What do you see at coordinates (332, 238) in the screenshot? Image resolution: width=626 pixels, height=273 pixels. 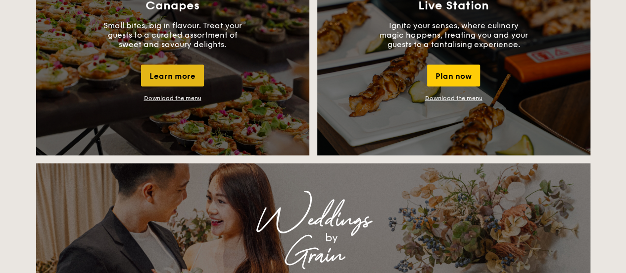 I see `div: by` at bounding box center [332, 238].